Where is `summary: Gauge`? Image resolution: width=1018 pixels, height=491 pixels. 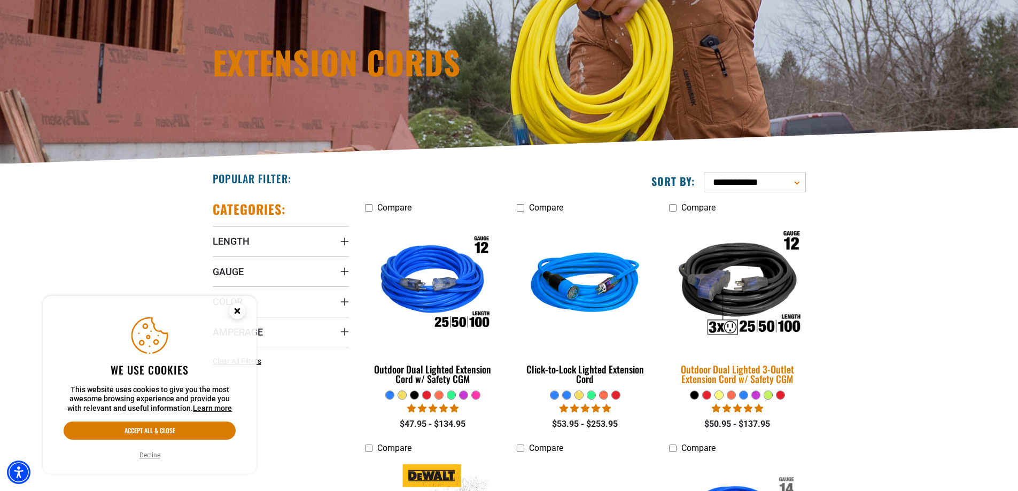 summary: Gauge is located at coordinates (281, 271).